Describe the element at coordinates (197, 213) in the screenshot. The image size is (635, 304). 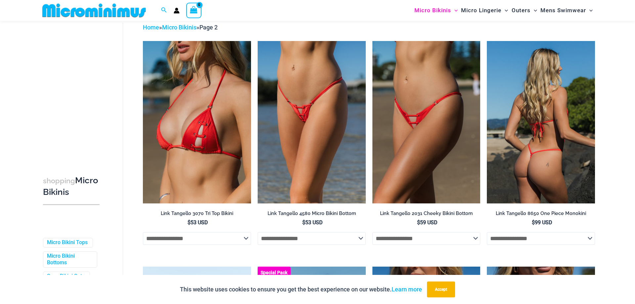
I see `h2: Link Tangello 3070 Tri Top Bikini` at that location.